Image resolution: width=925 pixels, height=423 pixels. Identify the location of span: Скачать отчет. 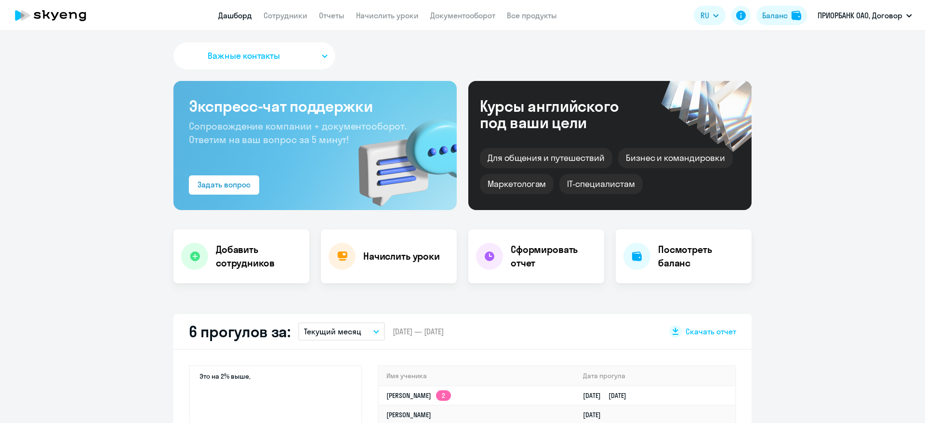
(710, 331).